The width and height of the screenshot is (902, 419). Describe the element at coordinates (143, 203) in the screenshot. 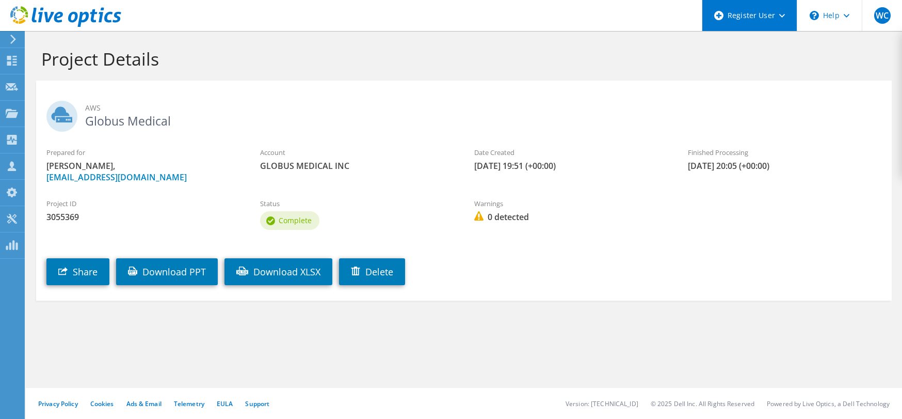

I see `label: Project ID` at that location.